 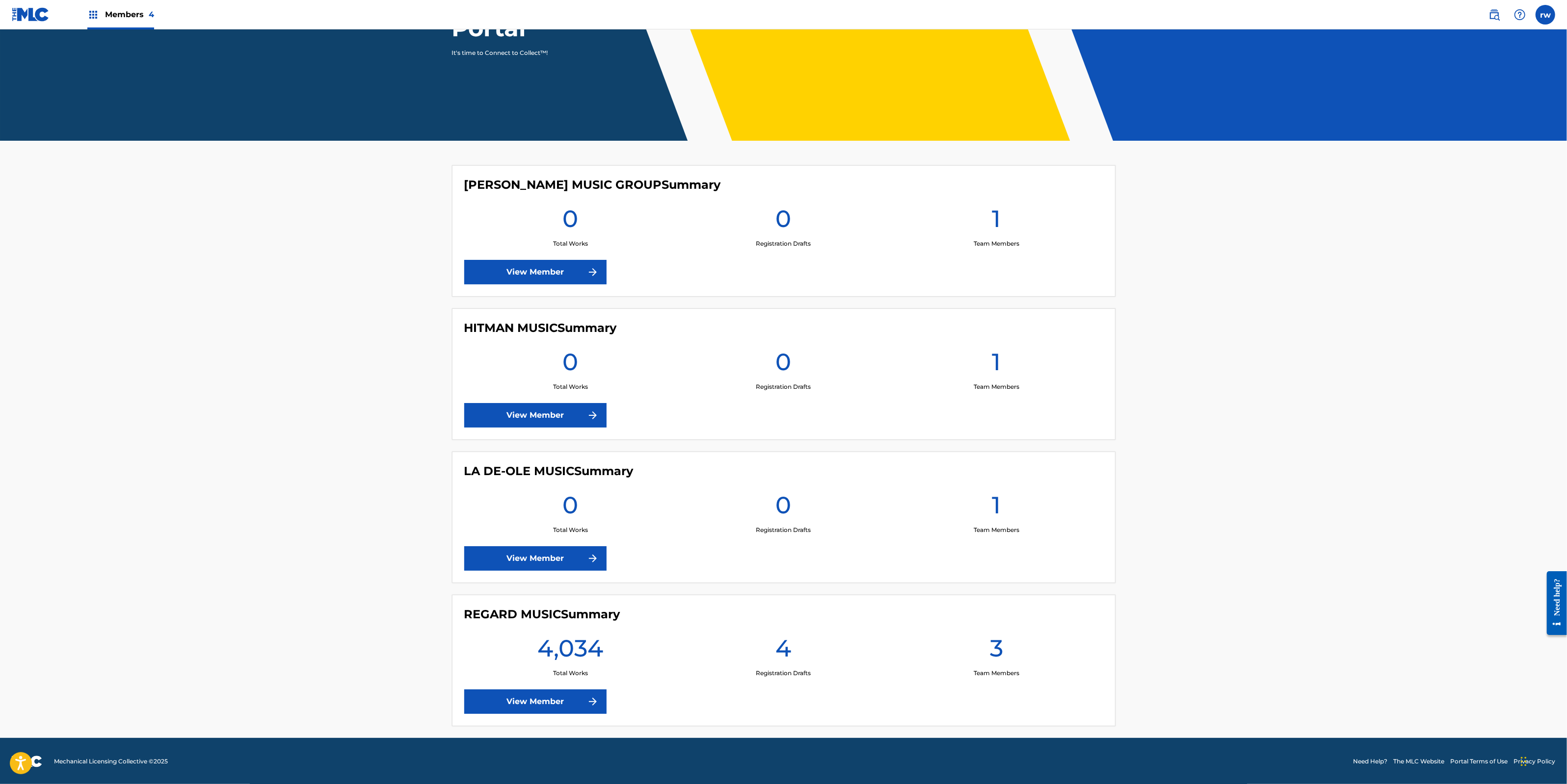 What do you see at coordinates (17, 39) in the screenshot?
I see `div: Open Resource Center` at bounding box center [17, 39].